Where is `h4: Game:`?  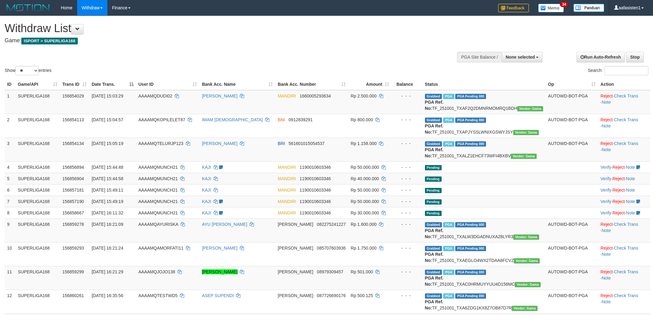 h4: Game: is located at coordinates (217, 41).